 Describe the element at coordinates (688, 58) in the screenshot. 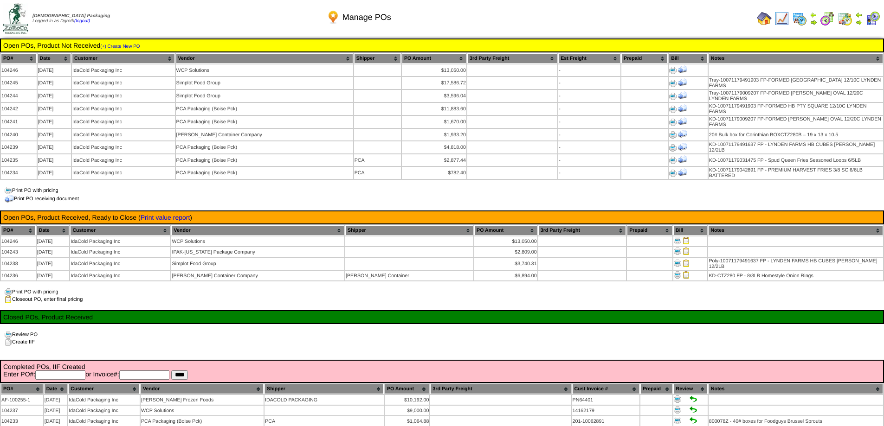

I see `th: Bill` at that location.